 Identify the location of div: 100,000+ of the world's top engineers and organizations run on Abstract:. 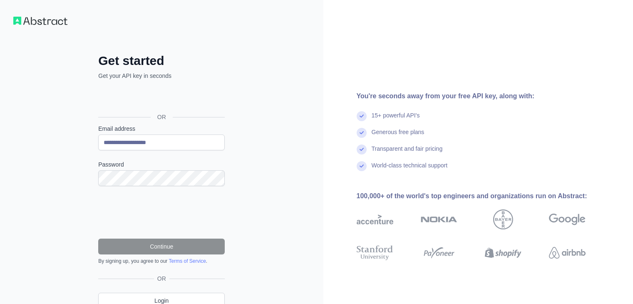
(484, 196).